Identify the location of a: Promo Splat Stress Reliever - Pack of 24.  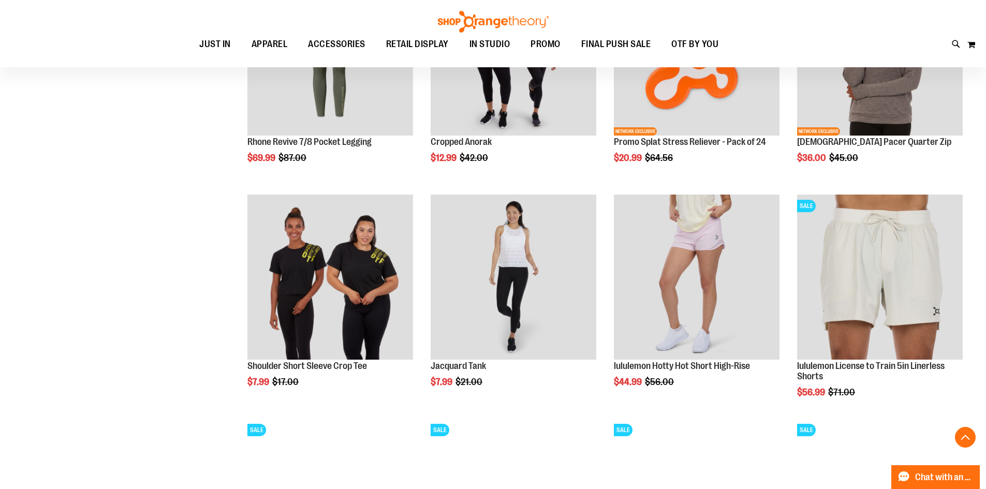
(690, 142).